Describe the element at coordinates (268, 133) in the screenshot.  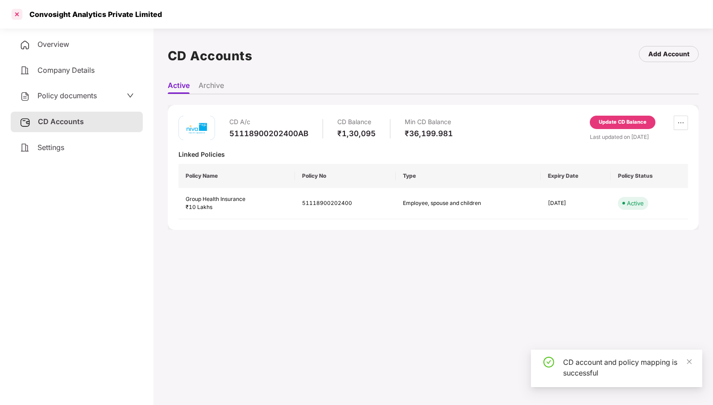
I see `div: 51118900202400AB` at that location.